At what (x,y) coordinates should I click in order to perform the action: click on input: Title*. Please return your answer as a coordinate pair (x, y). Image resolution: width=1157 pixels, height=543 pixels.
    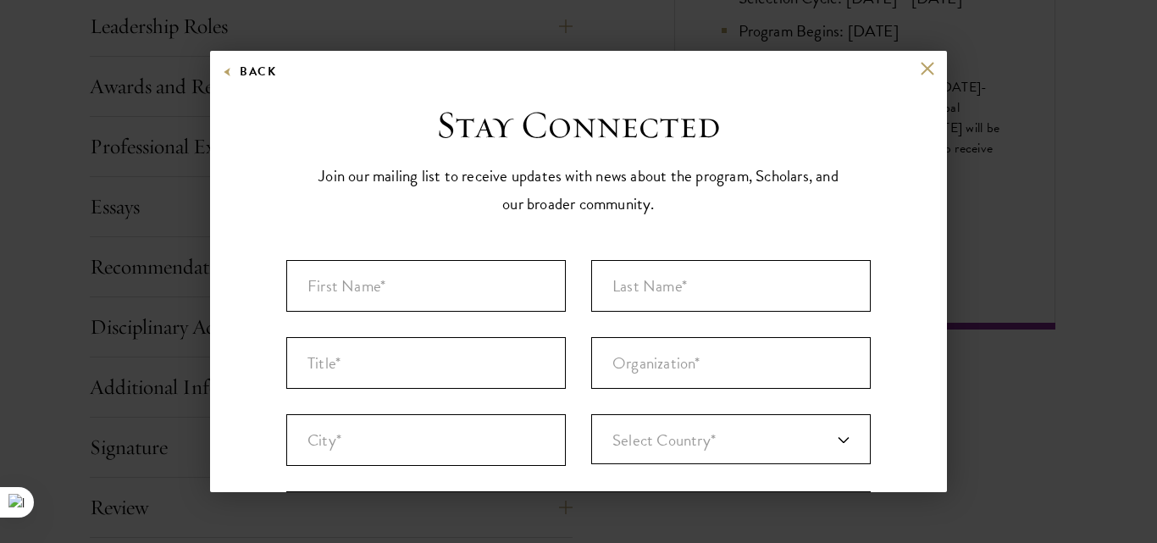
    Looking at the image, I should click on (426, 362).